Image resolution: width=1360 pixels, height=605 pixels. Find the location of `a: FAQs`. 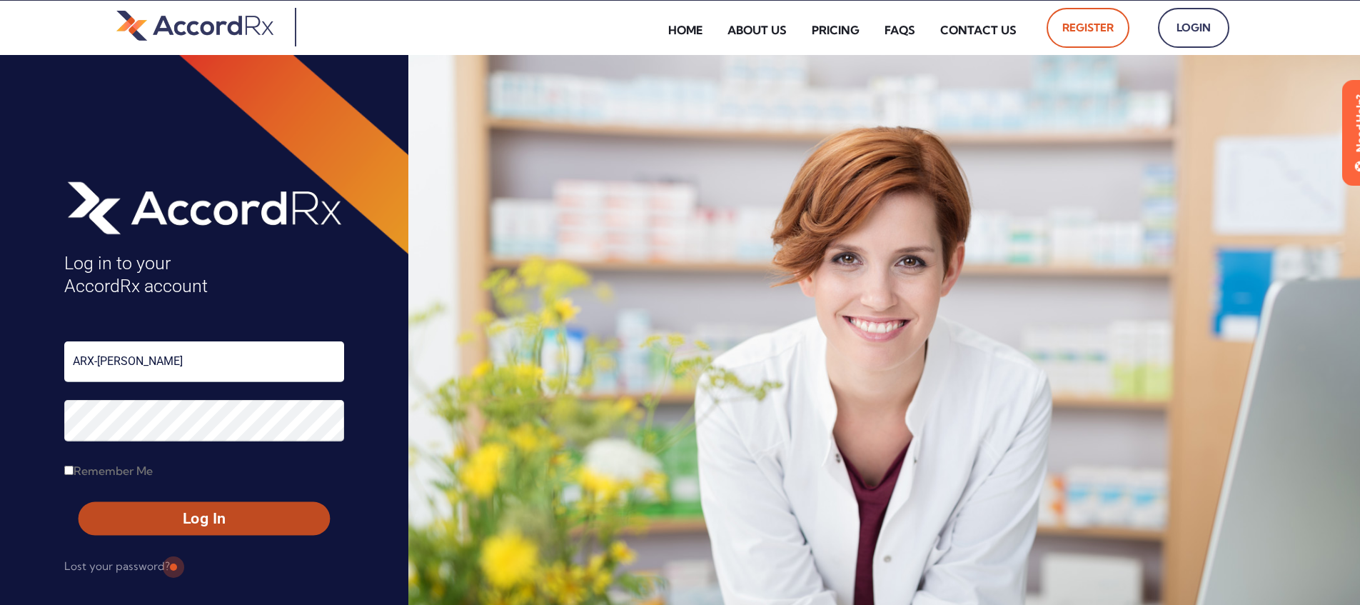

a: FAQs is located at coordinates (900, 30).